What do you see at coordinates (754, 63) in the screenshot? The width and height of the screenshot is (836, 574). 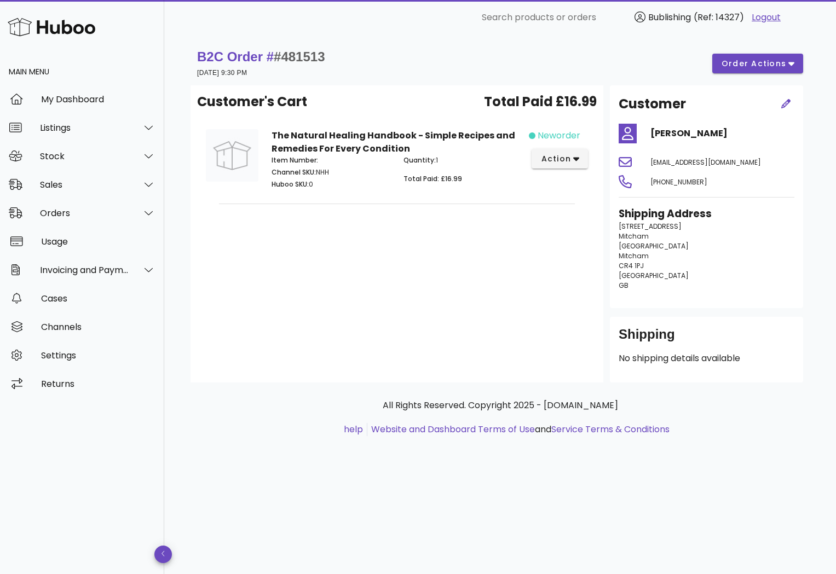 I see `span: order actions` at bounding box center [754, 63].